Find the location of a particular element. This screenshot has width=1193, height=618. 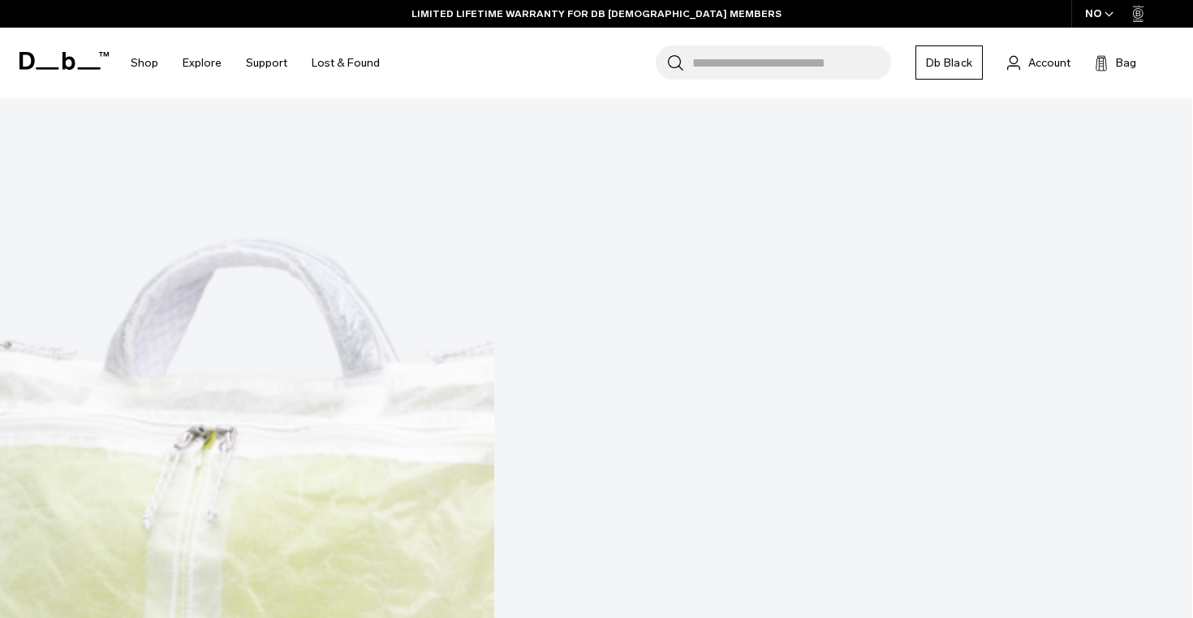

a: Db Black is located at coordinates (949, 63).